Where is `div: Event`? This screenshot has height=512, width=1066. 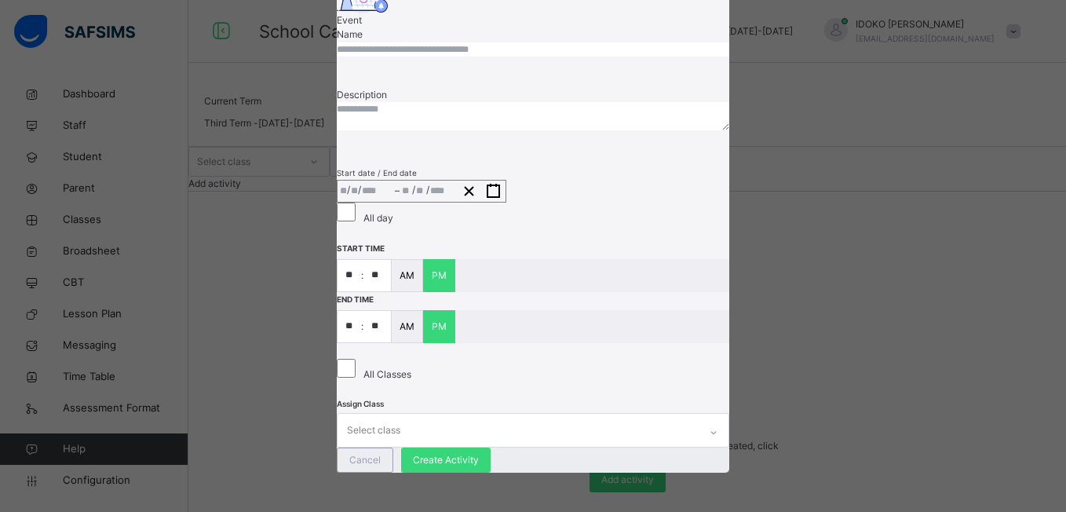
div: Event is located at coordinates (533, 20).